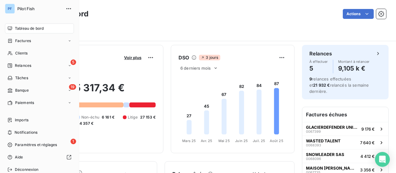  I want to click on span: Clients, so click(21, 53).